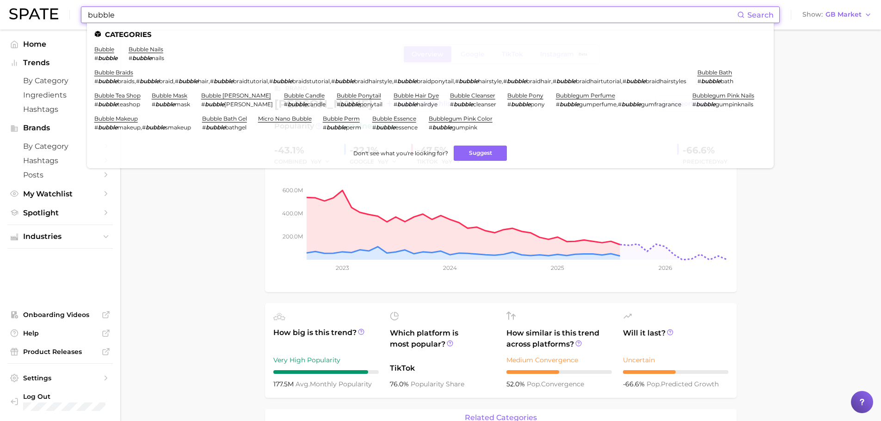  Describe the element at coordinates (359, 95) in the screenshot. I see `a: bubble ponytail` at that location.